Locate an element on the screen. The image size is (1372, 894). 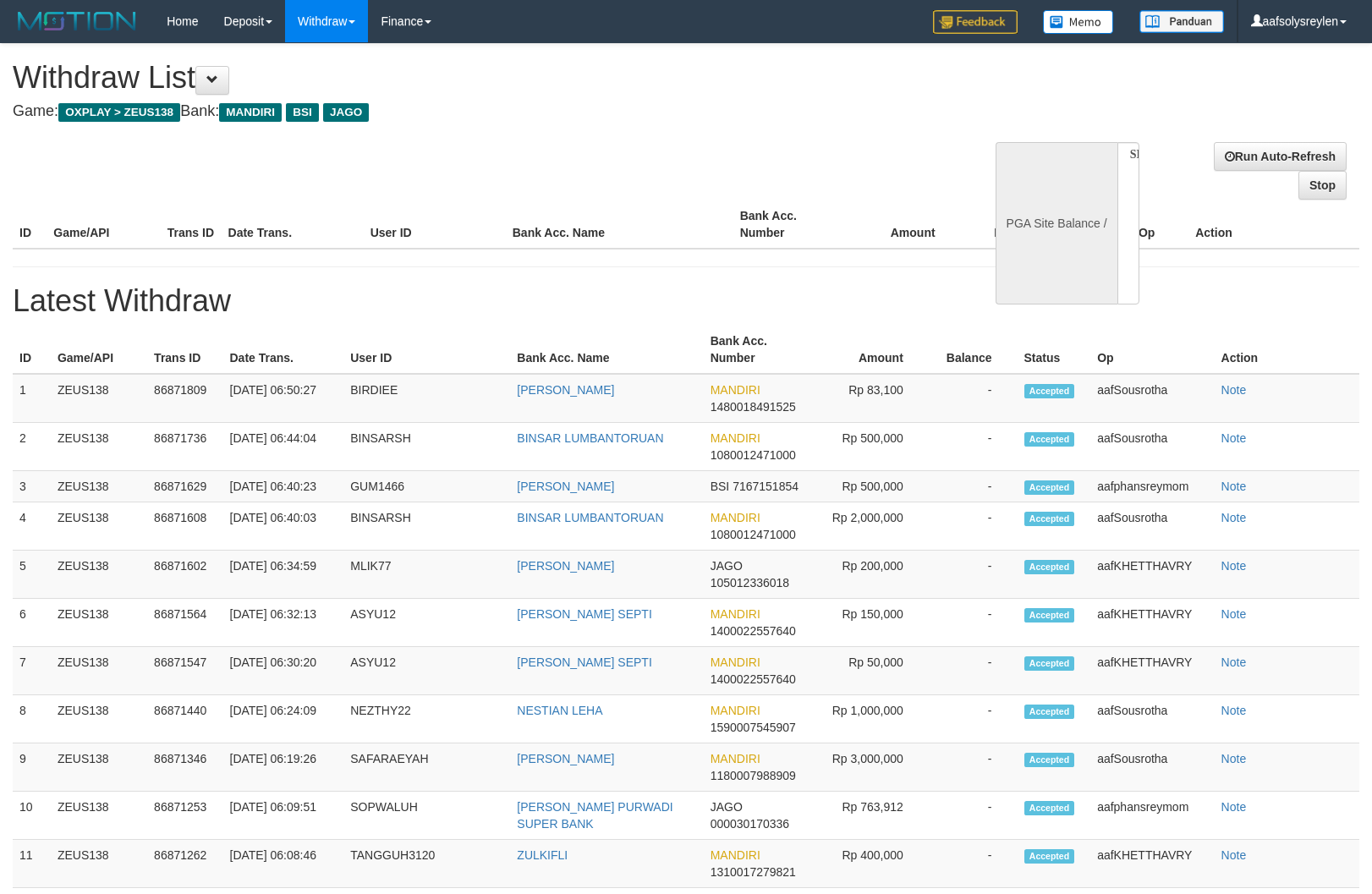
td: 2 is located at coordinates (31, 447).